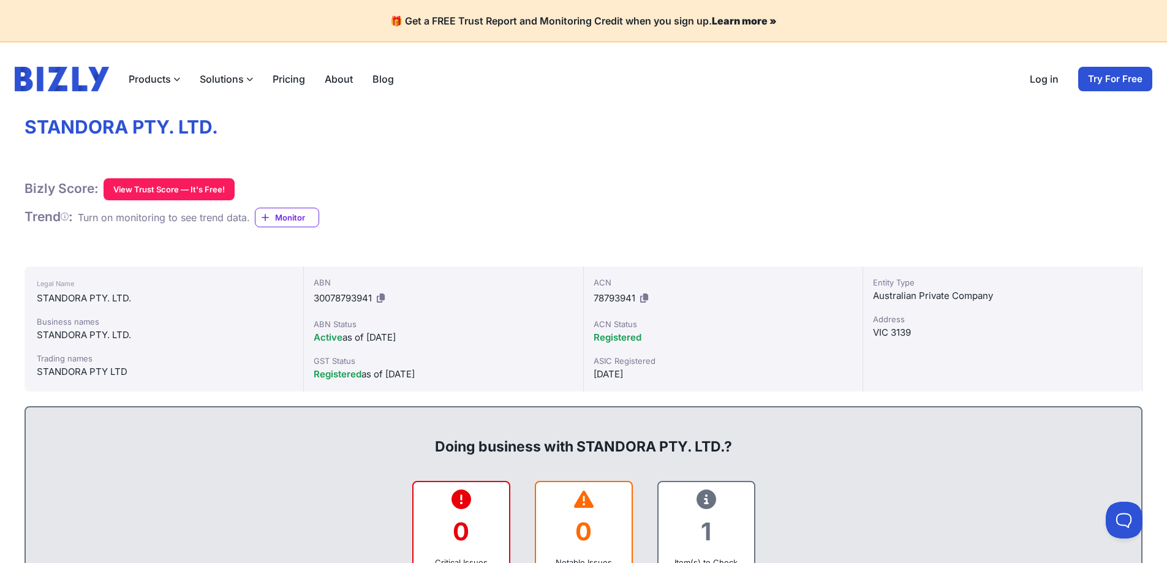 The image size is (1167, 563). I want to click on strong: Learn more », so click(744, 21).